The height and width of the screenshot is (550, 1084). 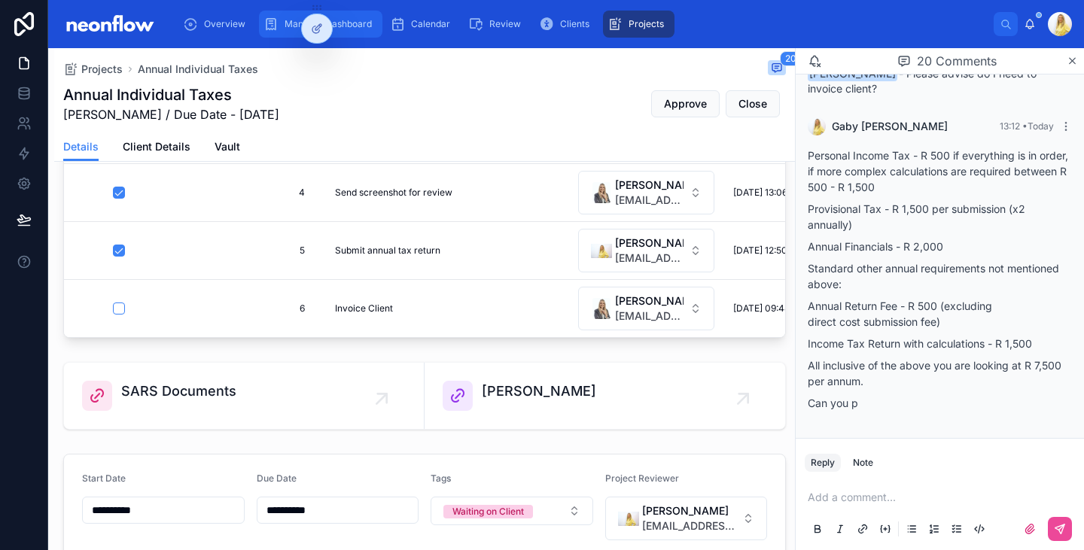 What do you see at coordinates (1026, 126) in the screenshot?
I see `span: 13:12 • Today` at bounding box center [1026, 126].